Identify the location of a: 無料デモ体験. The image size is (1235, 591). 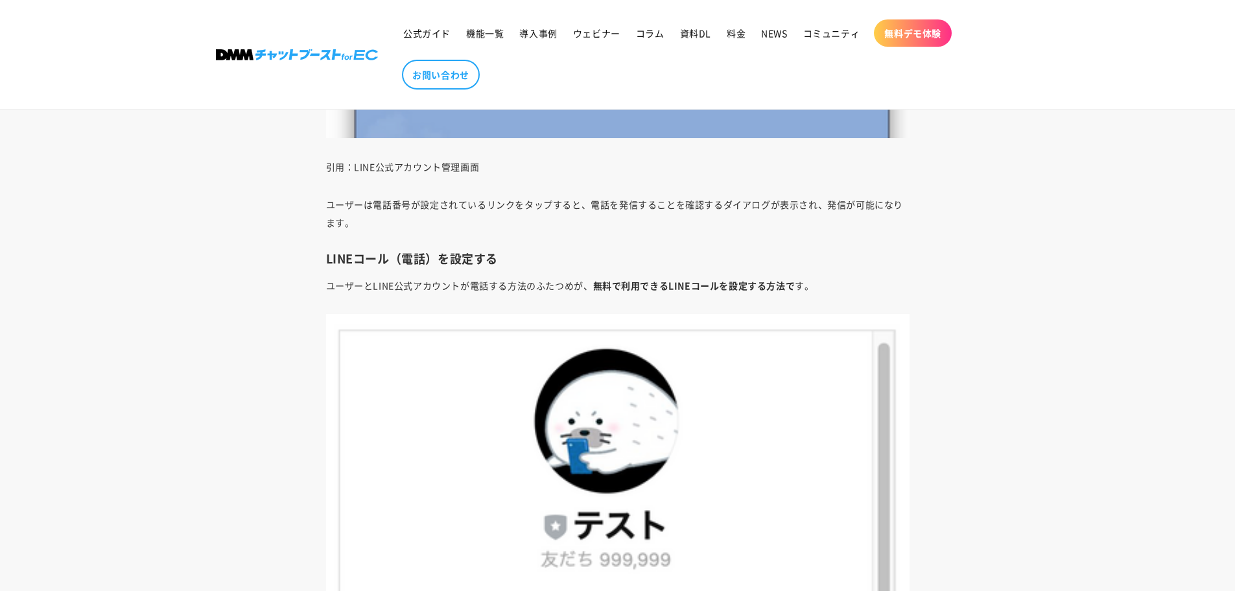
(913, 33).